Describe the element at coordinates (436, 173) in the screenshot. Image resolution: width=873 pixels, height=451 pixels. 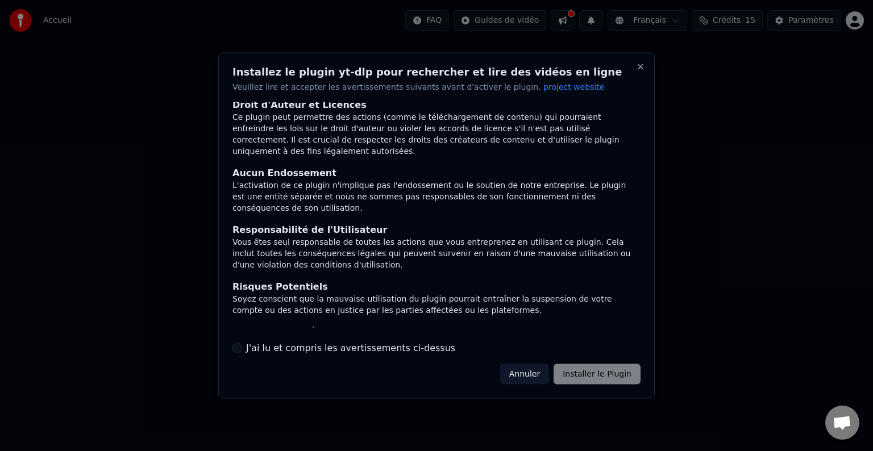
I see `div: Aucun Endossement` at that location.